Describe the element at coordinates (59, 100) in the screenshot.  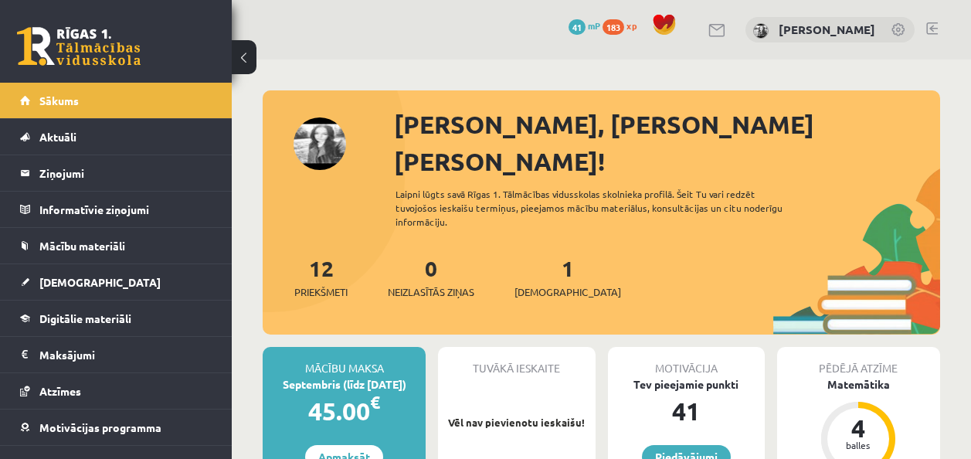
I see `span: Sākums` at that location.